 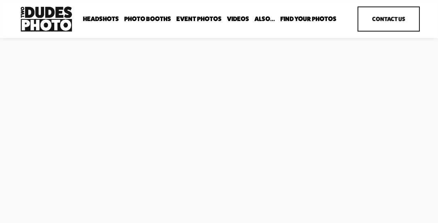 What do you see at coordinates (238, 19) in the screenshot?
I see `a: Videos` at bounding box center [238, 19].